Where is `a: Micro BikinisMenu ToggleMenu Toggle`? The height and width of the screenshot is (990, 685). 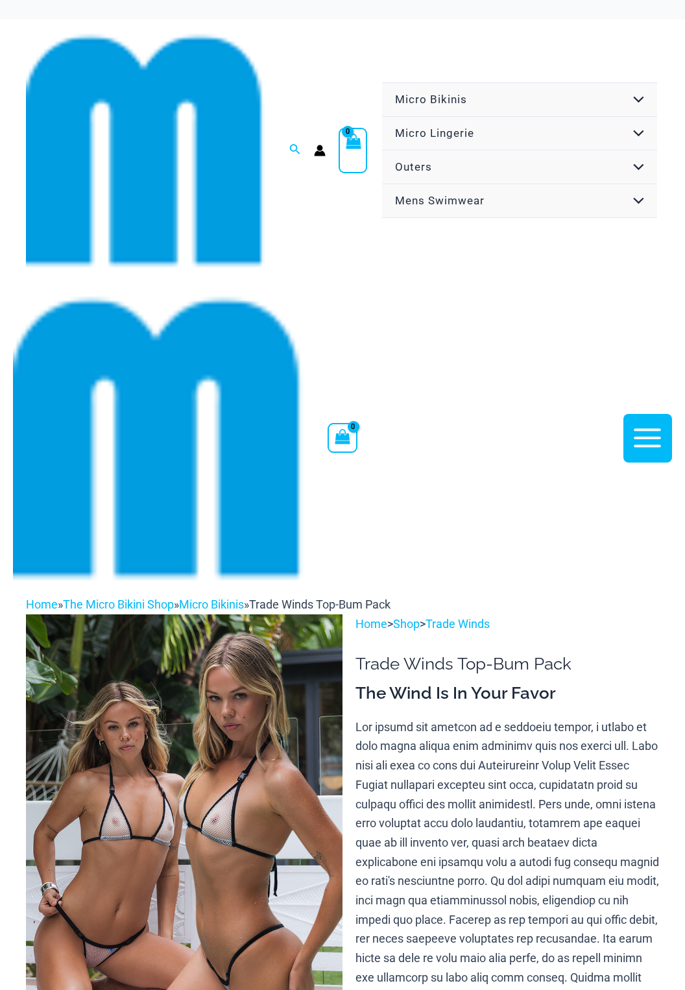 a: Micro BikinisMenu ToggleMenu Toggle is located at coordinates (519, 100).